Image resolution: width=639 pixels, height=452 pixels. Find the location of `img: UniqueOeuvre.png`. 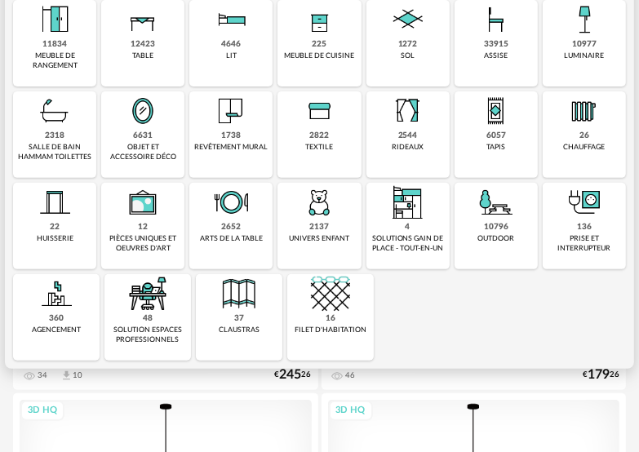

img: UniqueOeuvre.png is located at coordinates (143, 202).